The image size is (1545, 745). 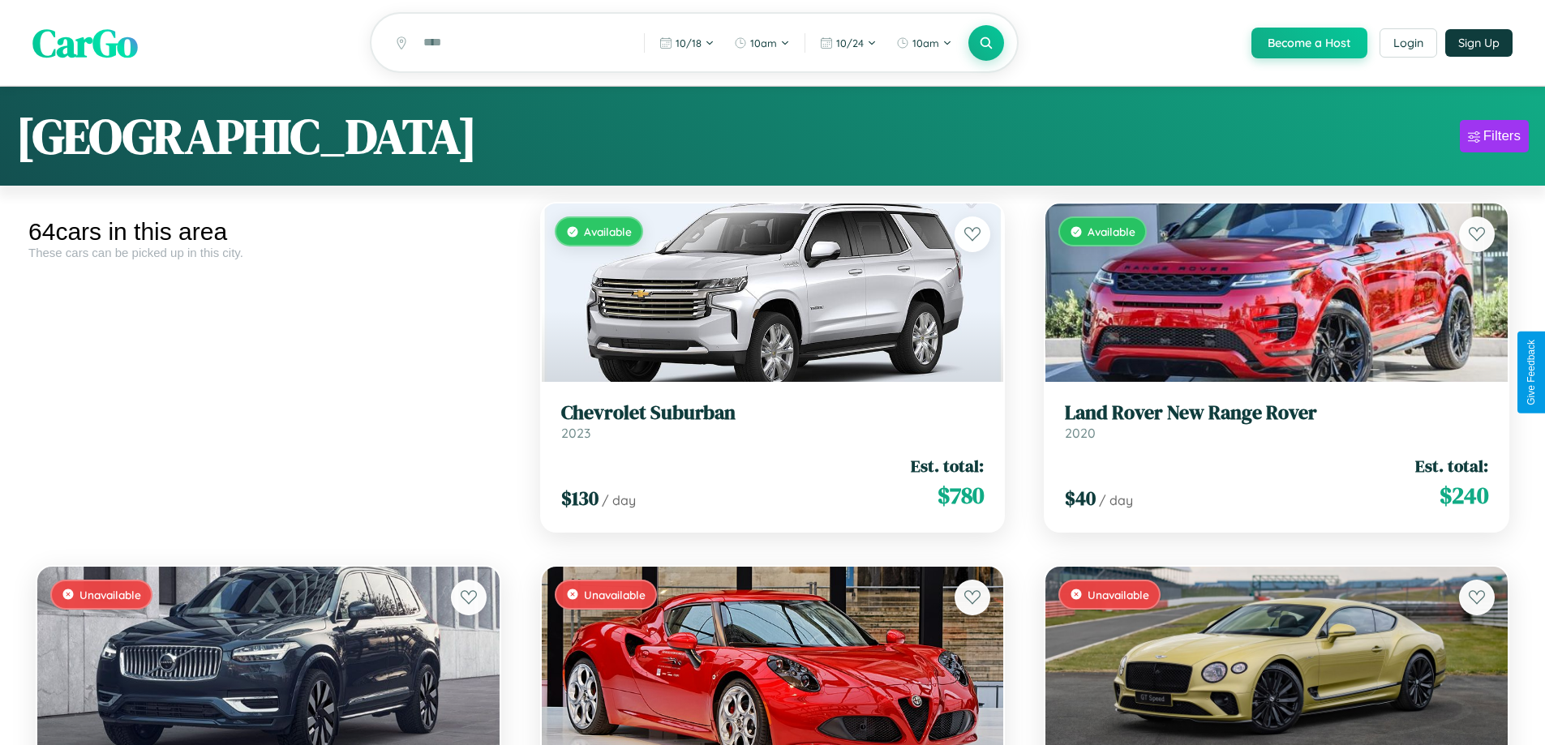 What do you see at coordinates (1478, 43) in the screenshot?
I see `button: Sign Up` at bounding box center [1478, 43].